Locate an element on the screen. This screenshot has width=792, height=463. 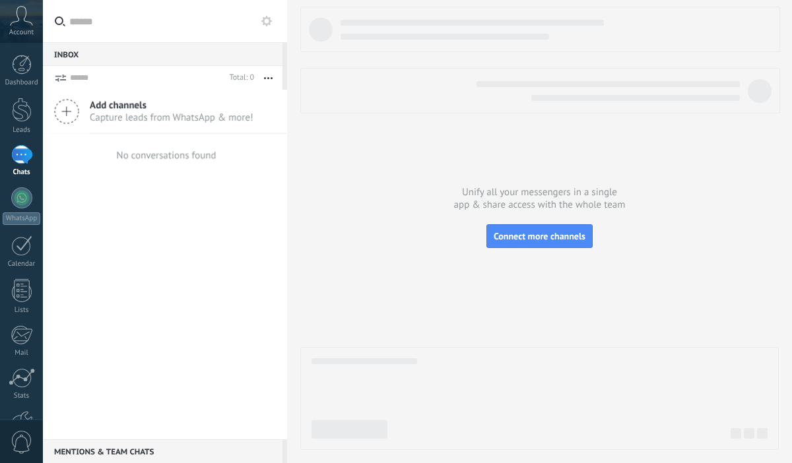
div: Inbox is located at coordinates (162, 54).